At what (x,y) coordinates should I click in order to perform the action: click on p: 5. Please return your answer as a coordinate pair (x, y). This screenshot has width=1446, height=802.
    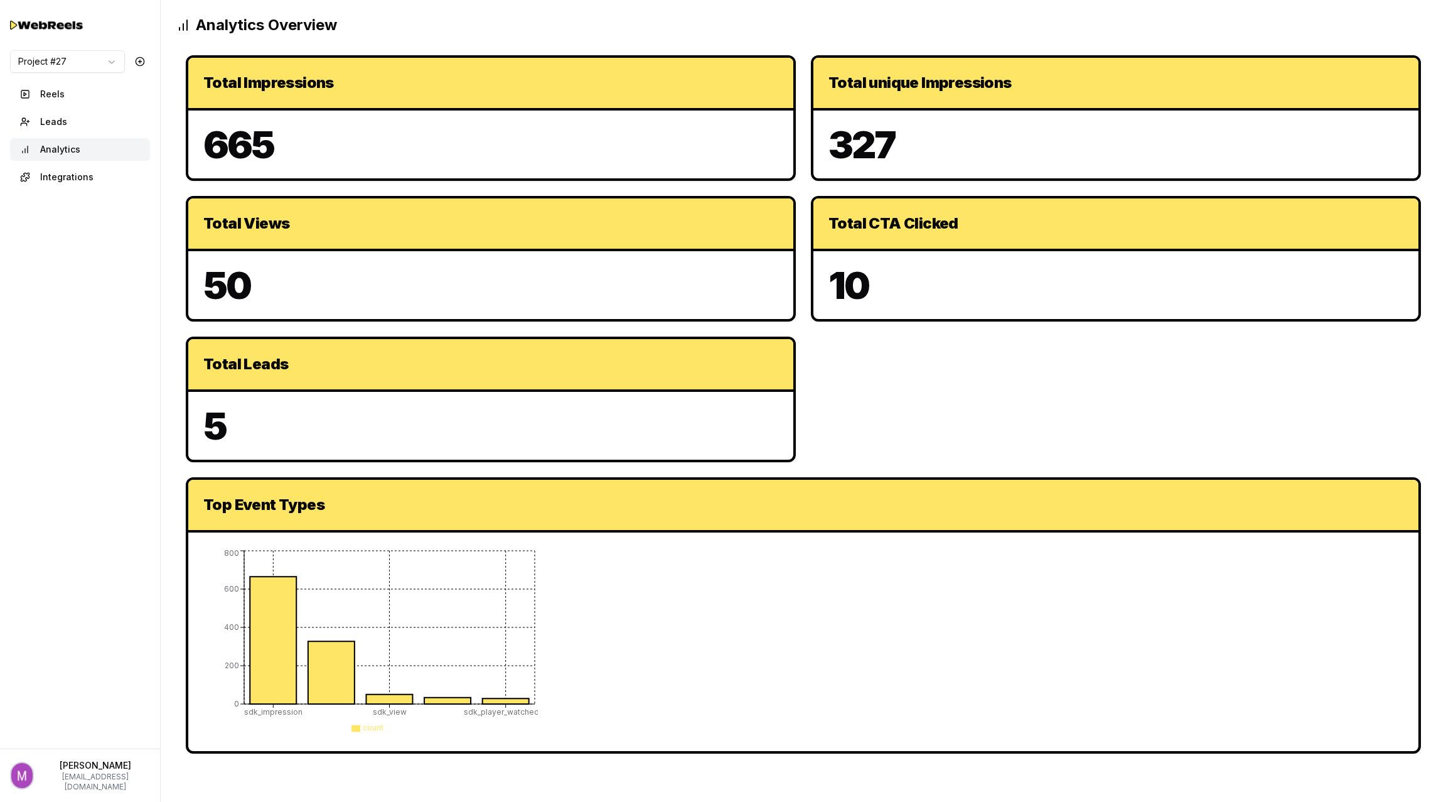
    Looking at the image, I should click on (491, 426).